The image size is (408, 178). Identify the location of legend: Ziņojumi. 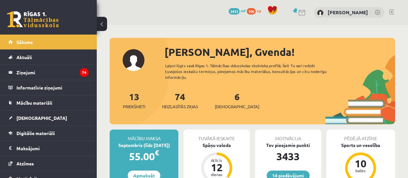
(53, 72).